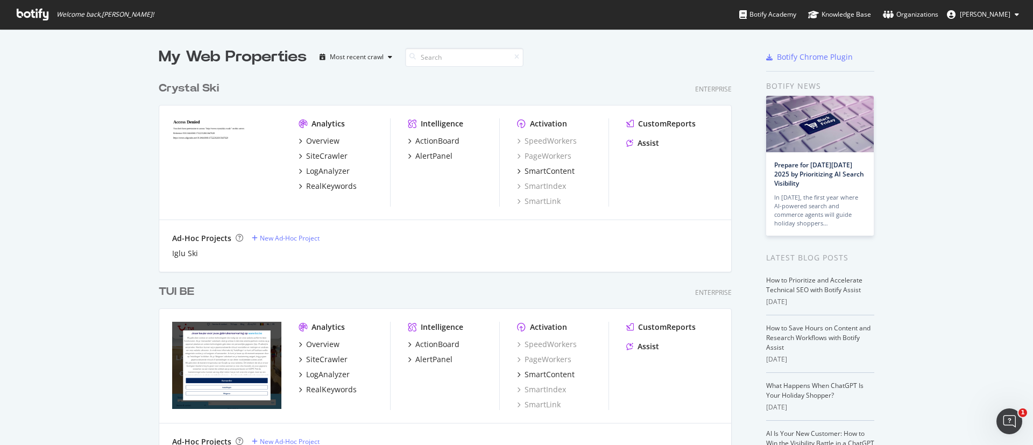 The height and width of the screenshot is (445, 1033). I want to click on img: crystalski.co.uk, so click(227, 162).